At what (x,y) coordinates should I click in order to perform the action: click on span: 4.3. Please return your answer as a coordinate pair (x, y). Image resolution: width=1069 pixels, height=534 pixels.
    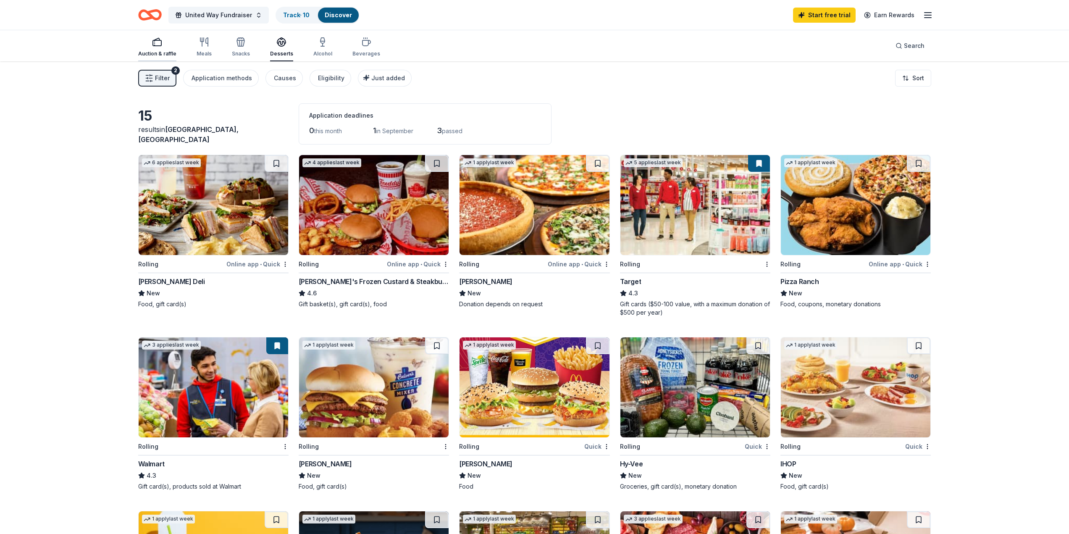
    Looking at the image, I should click on (151, 476).